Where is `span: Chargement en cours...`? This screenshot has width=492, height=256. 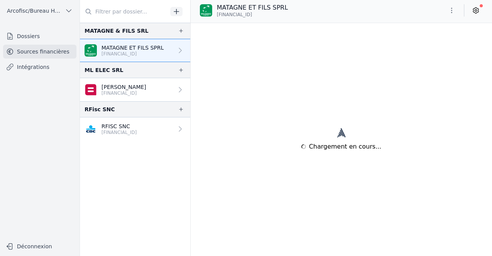 span: Chargement en cours... is located at coordinates (345, 146).